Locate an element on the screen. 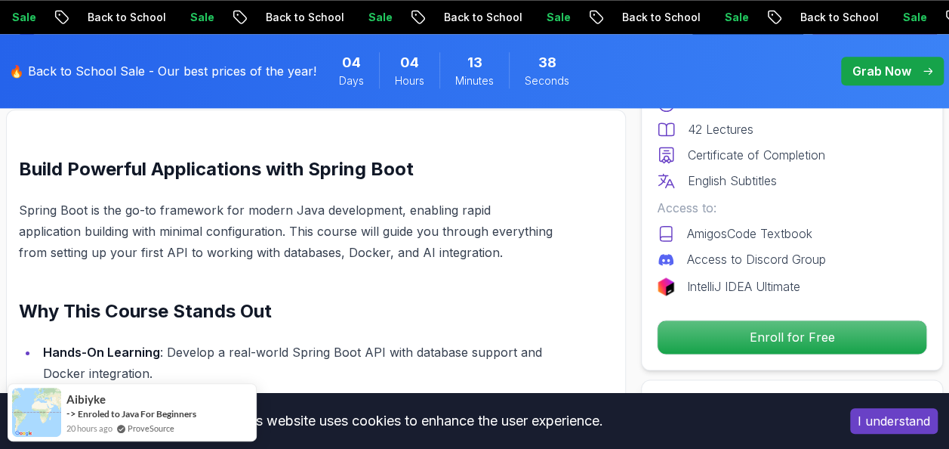 This screenshot has height=449, width=949. span: 4 Days is located at coordinates (351, 63).